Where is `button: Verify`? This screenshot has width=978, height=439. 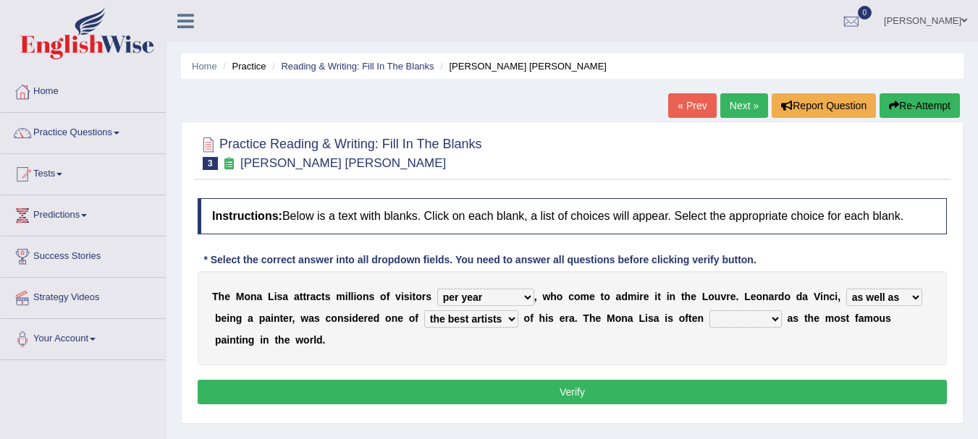
button: Verify is located at coordinates (572, 392).